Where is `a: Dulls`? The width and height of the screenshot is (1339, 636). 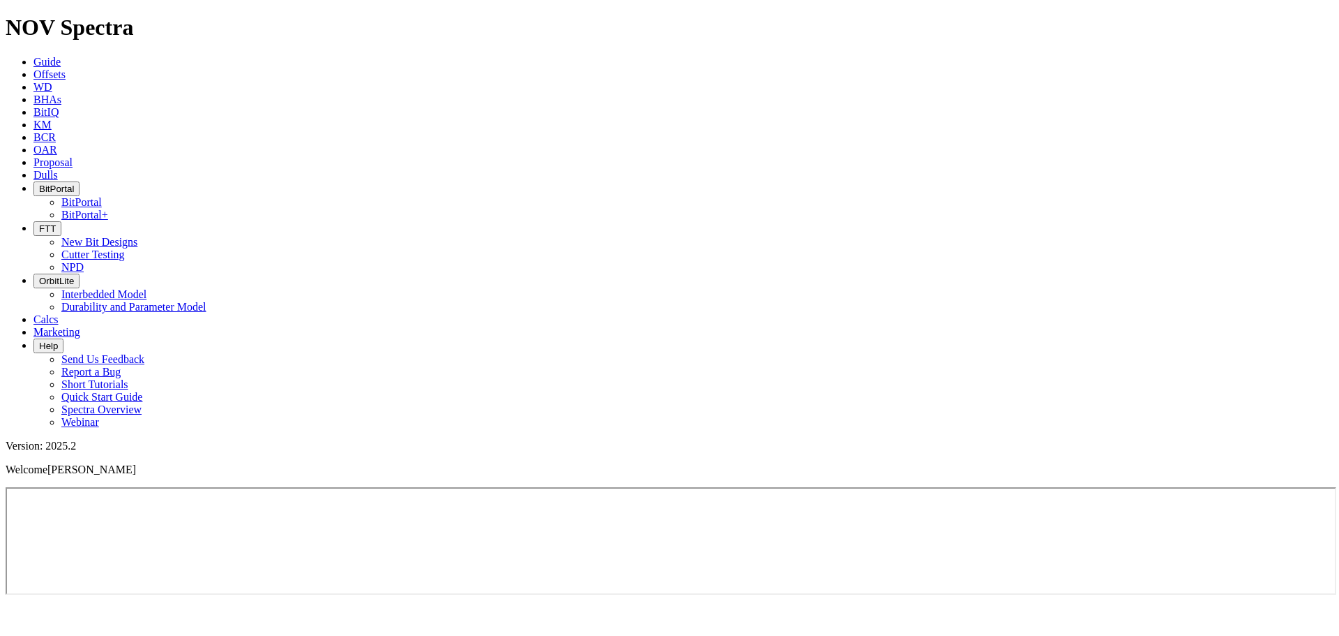 a: Dulls is located at coordinates (45, 174).